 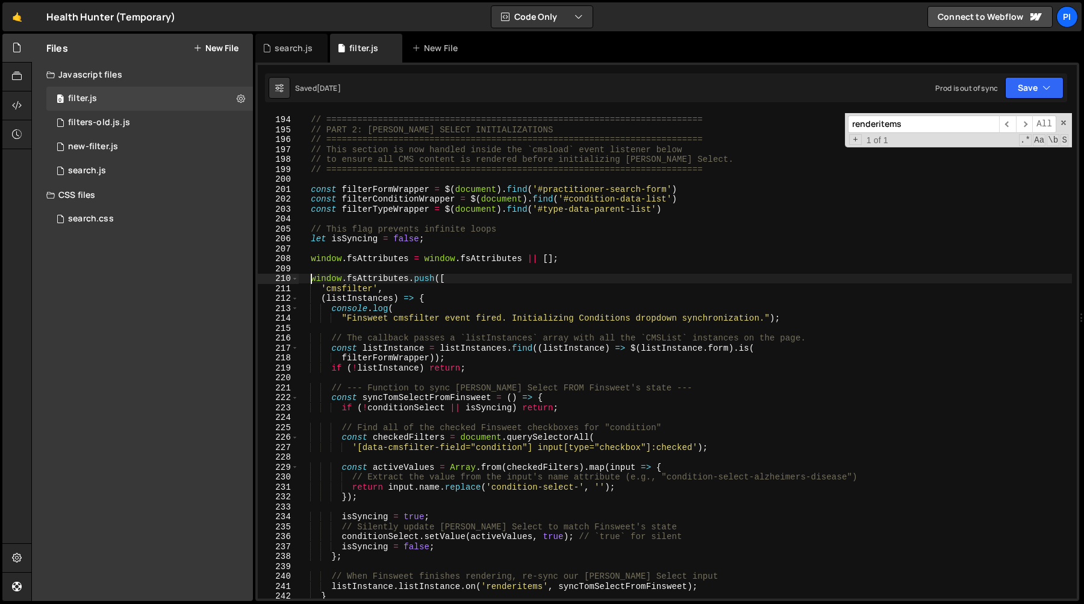 I want to click on div: CSS files, so click(x=142, y=195).